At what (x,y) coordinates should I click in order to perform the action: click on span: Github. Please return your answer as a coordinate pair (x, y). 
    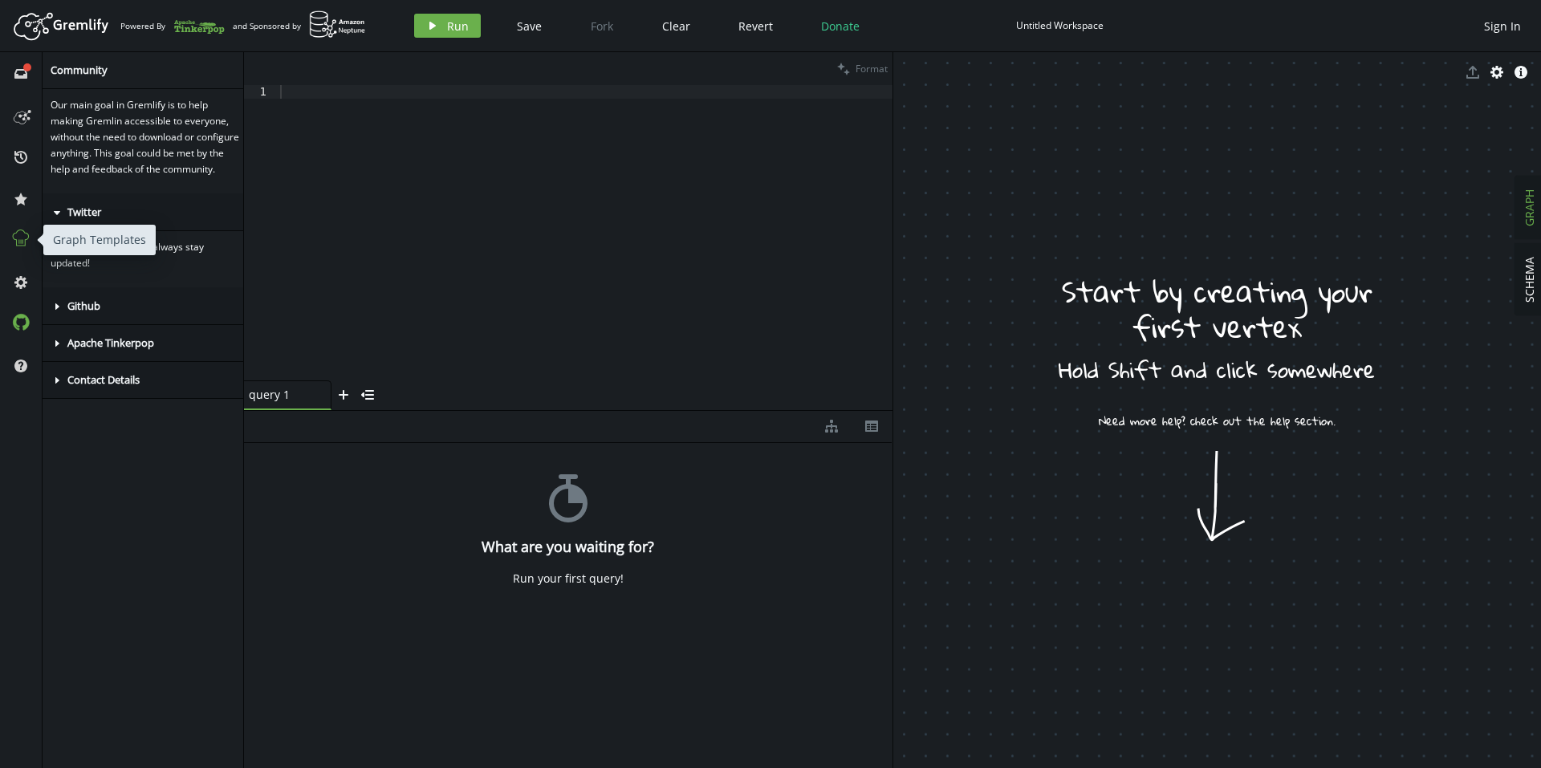
    Looking at the image, I should click on (83, 306).